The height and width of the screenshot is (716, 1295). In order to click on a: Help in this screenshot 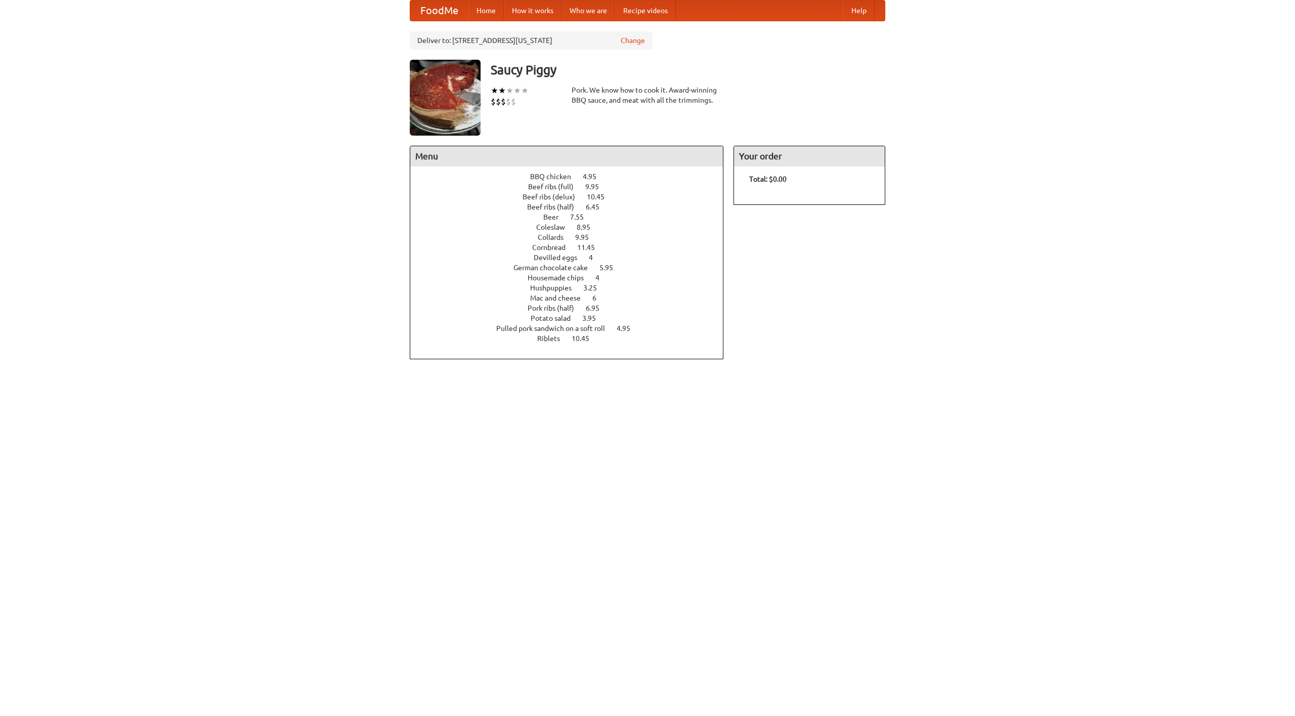, I will do `click(859, 11)`.